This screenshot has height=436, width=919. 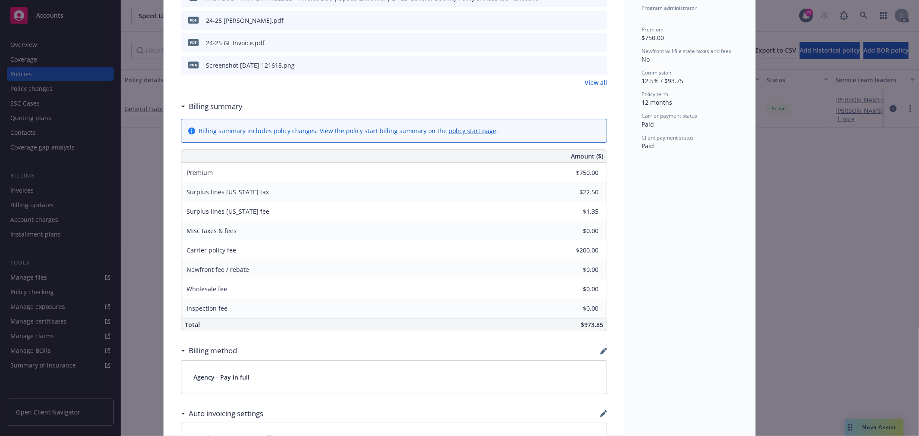 I want to click on a: View all, so click(x=596, y=82).